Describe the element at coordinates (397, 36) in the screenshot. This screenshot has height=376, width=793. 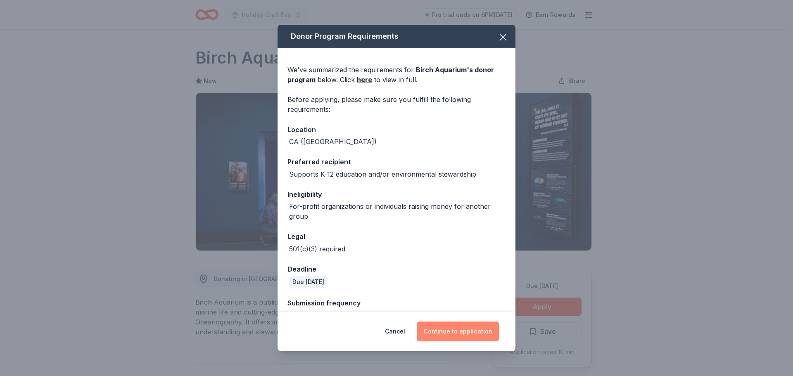
I see `div: Donor Program Requirements` at that location.